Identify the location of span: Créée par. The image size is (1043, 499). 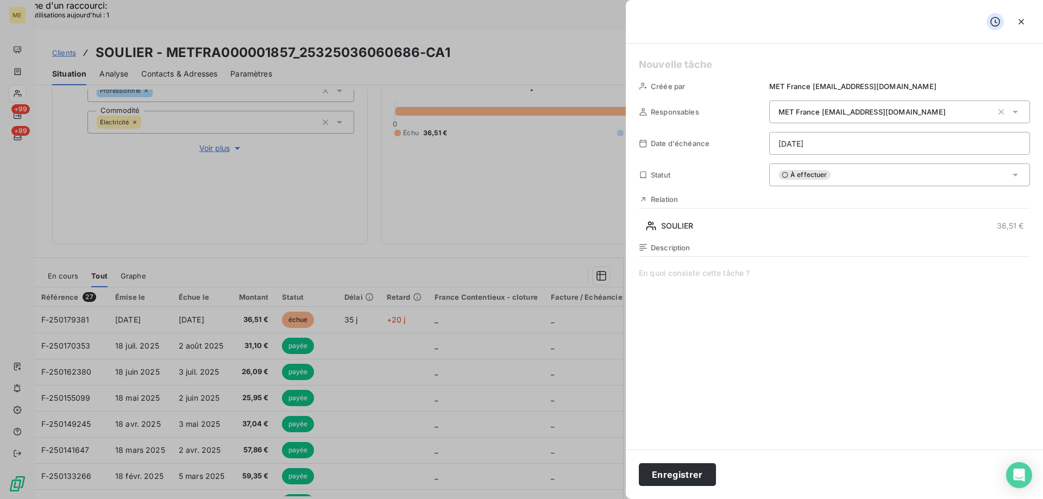
(667, 86).